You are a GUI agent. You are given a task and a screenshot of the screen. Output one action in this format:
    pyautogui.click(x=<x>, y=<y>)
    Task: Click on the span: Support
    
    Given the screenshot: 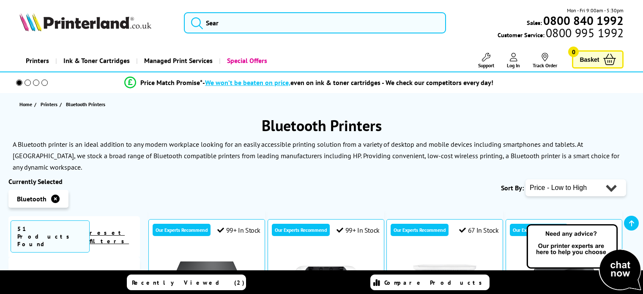 What is the action you would take?
    pyautogui.click(x=486, y=65)
    